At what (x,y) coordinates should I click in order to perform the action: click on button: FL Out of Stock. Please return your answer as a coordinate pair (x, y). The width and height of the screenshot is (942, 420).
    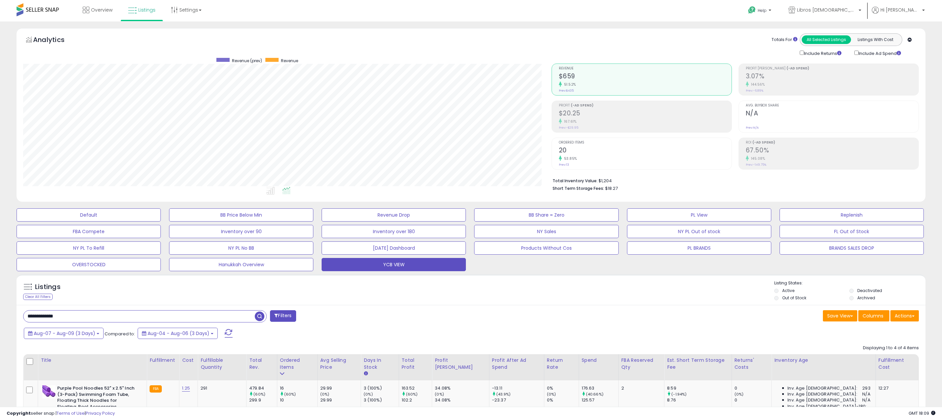
    Looking at the image, I should click on (852, 232).